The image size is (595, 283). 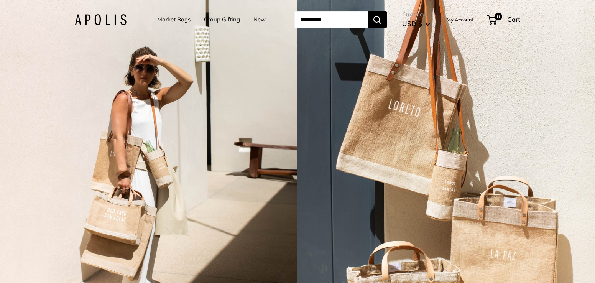 I want to click on a: New, so click(x=260, y=20).